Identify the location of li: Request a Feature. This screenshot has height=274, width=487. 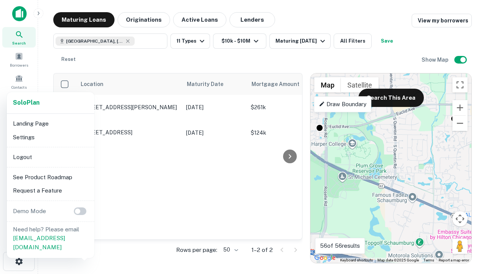
(51, 191).